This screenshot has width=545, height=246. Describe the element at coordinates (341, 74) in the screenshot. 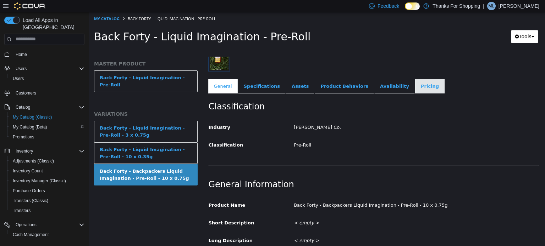

I see `a: Pricing` at that location.